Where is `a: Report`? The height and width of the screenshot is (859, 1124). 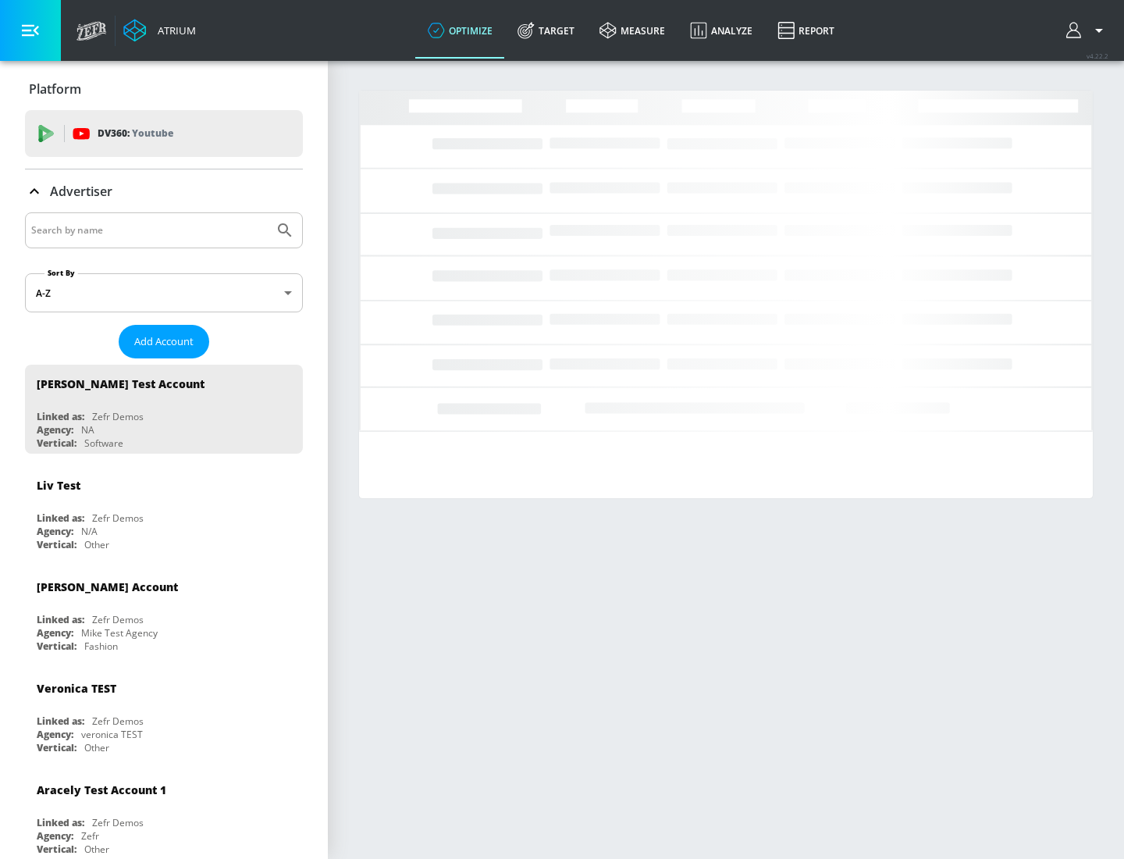
a: Report is located at coordinates (806, 30).